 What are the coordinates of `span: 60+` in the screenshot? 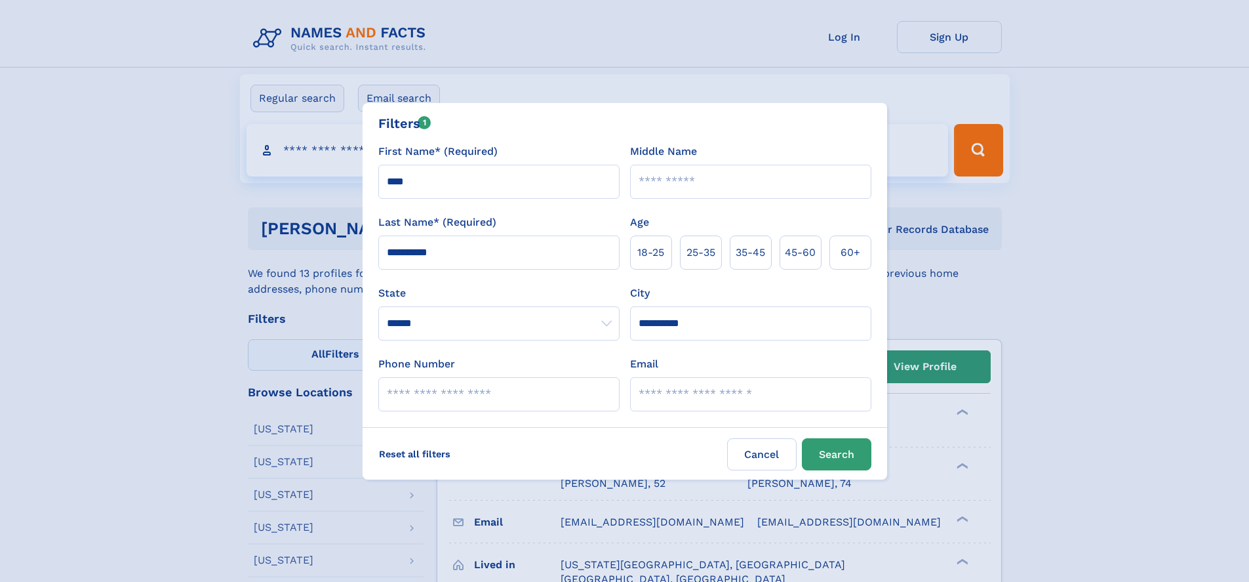 It's located at (851, 253).